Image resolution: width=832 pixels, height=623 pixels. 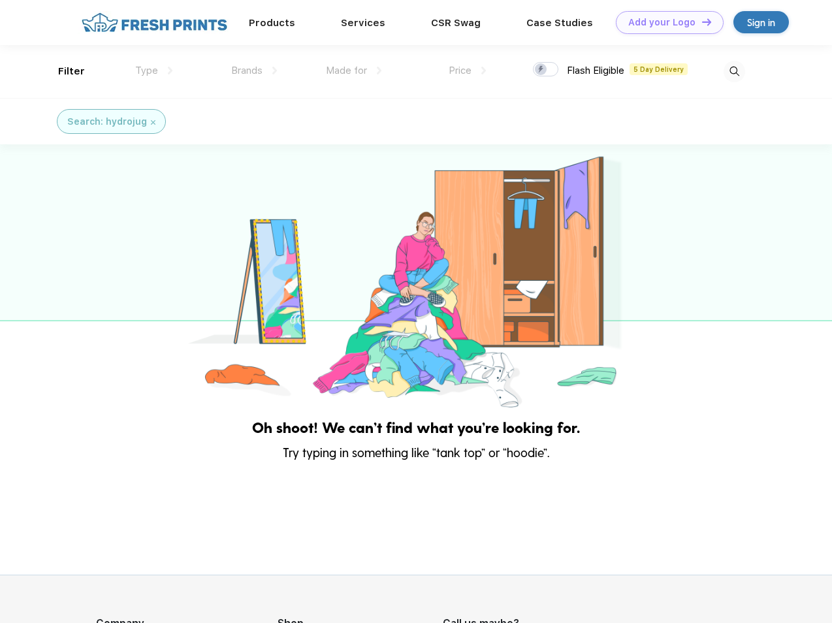 What do you see at coordinates (146, 70) in the screenshot?
I see `span: Type` at bounding box center [146, 70].